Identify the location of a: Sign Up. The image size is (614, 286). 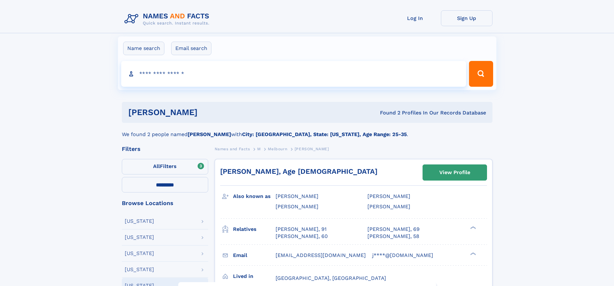
(466, 18).